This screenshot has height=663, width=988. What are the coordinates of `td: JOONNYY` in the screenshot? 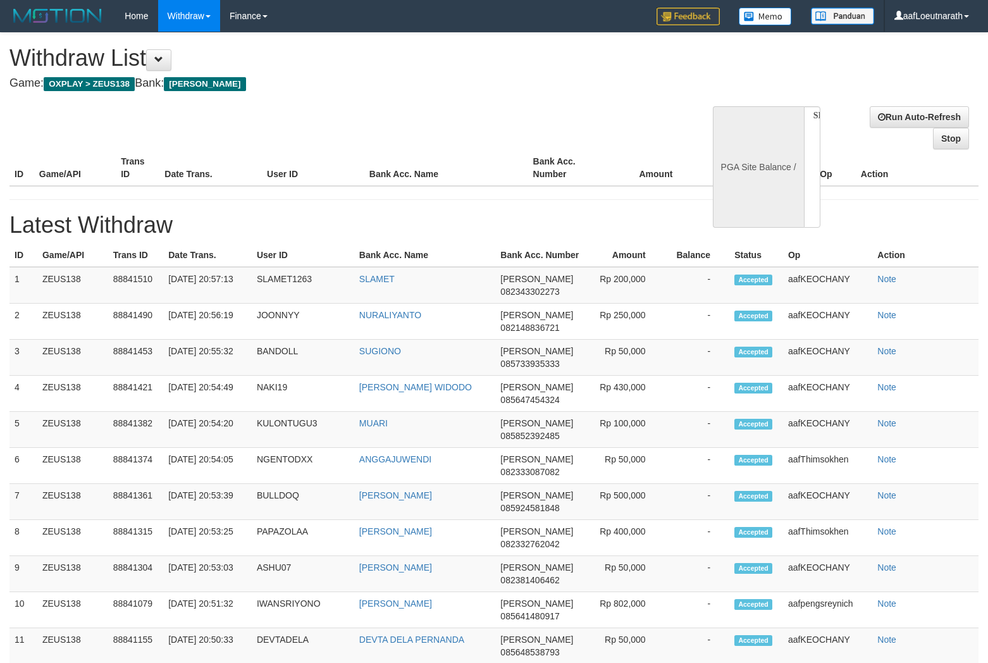 It's located at (303, 321).